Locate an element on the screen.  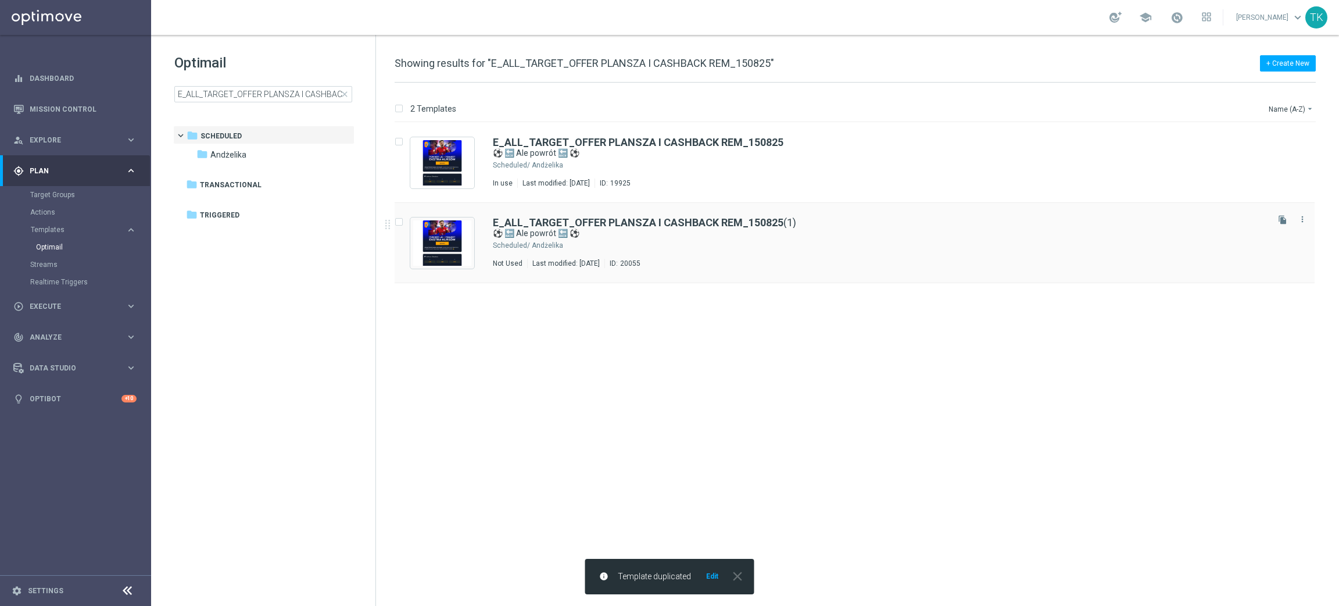
input: Search Template is located at coordinates (263, 94).